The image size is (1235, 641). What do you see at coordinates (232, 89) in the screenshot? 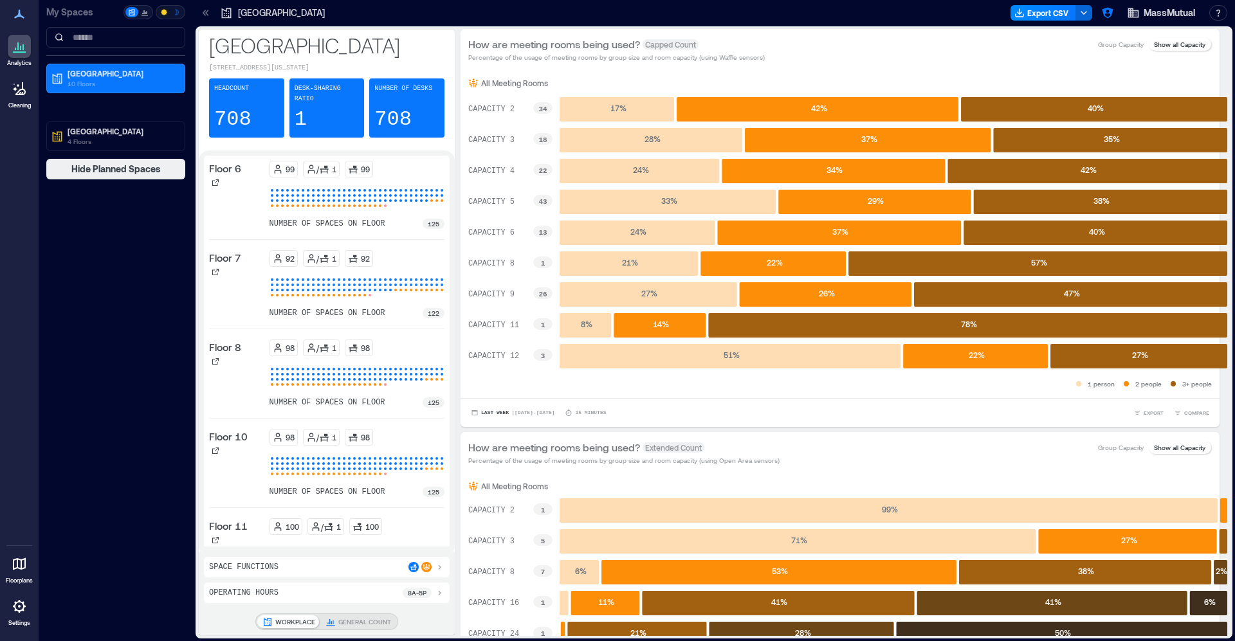
I see `p: Headcount` at bounding box center [232, 89].